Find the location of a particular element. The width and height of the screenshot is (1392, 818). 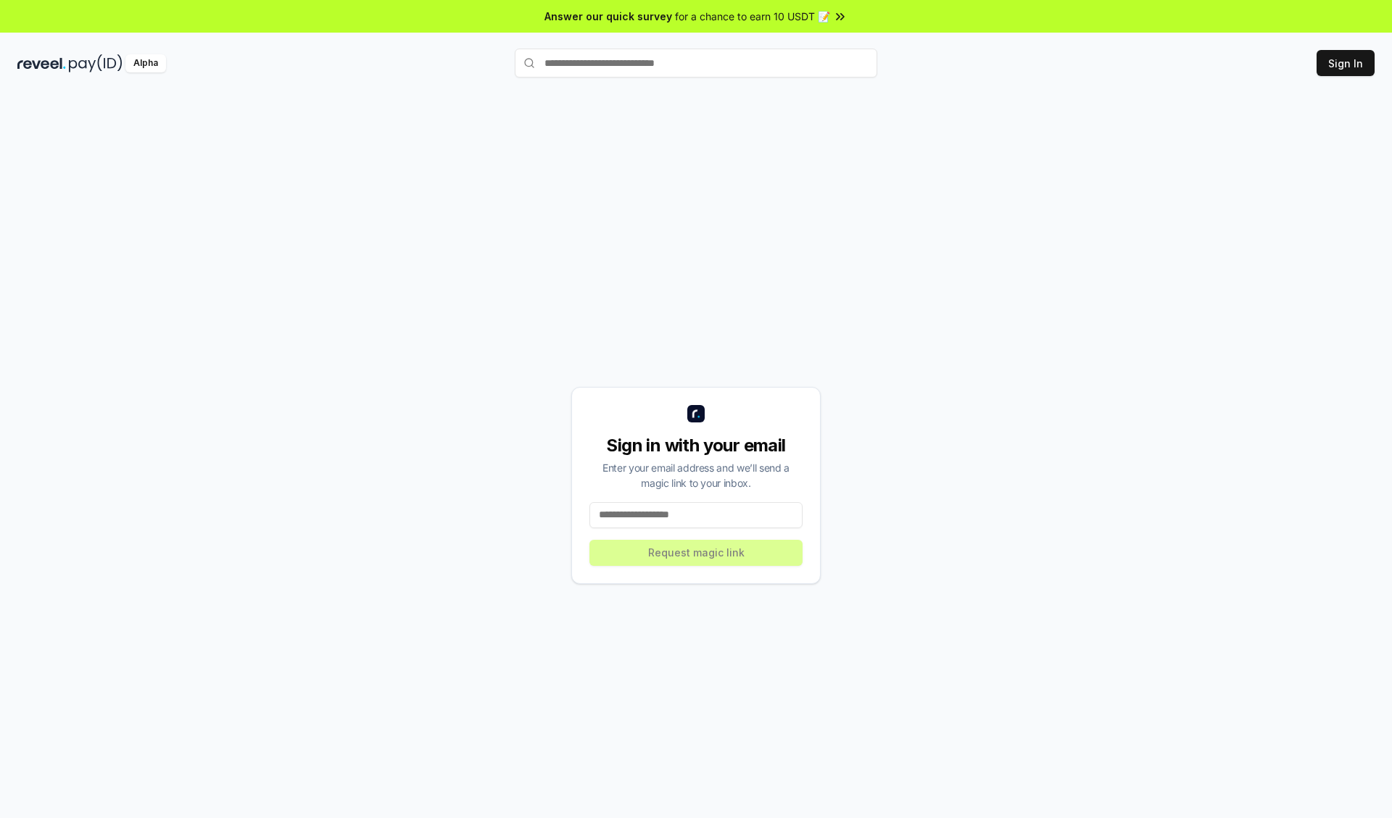

div: Alpha is located at coordinates (146, 63).